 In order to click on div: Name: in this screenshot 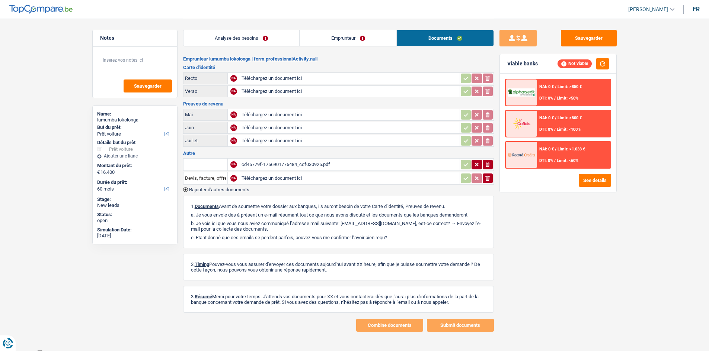, I will do `click(135, 114)`.